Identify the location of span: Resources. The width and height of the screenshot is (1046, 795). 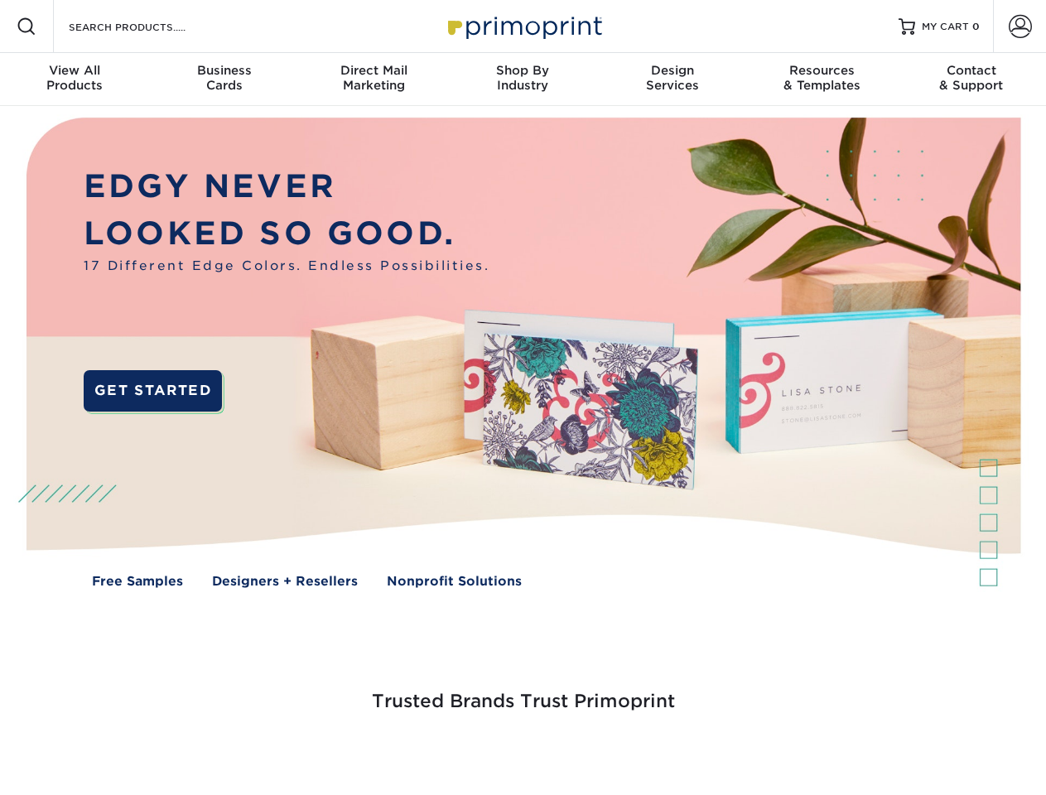
(821, 70).